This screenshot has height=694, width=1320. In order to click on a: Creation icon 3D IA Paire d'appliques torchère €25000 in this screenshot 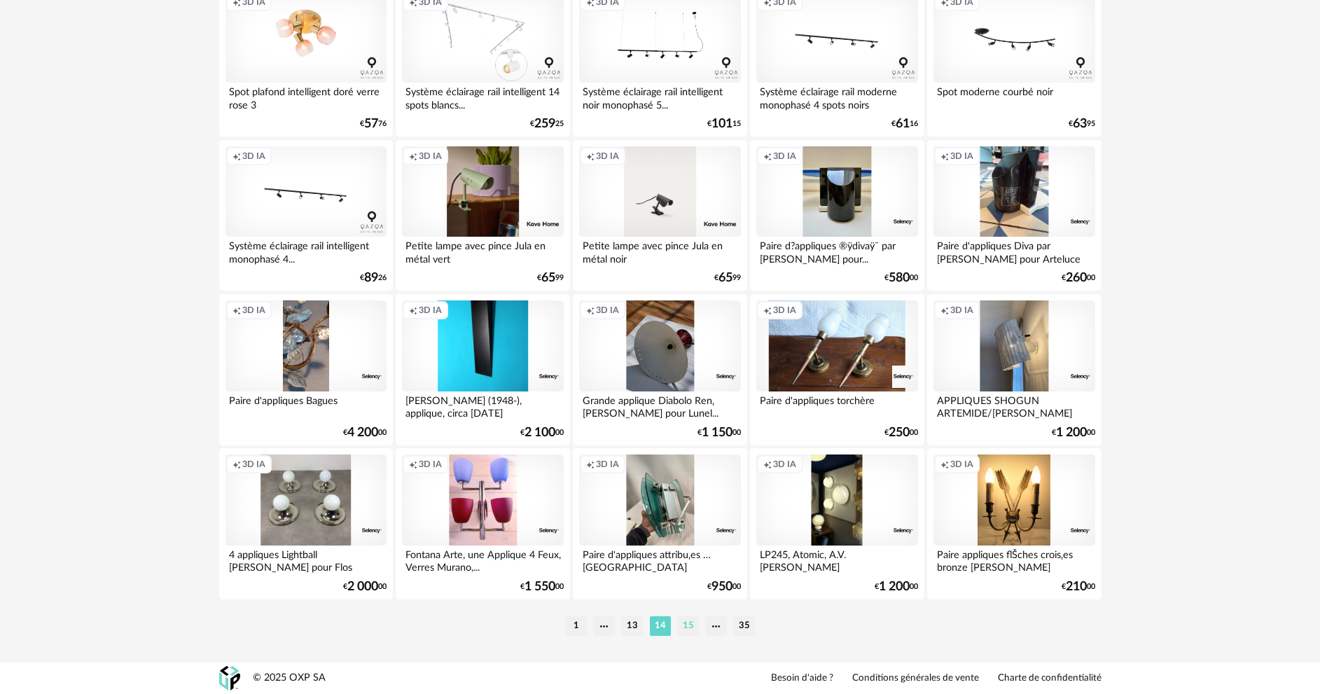, I will do `click(837, 370)`.